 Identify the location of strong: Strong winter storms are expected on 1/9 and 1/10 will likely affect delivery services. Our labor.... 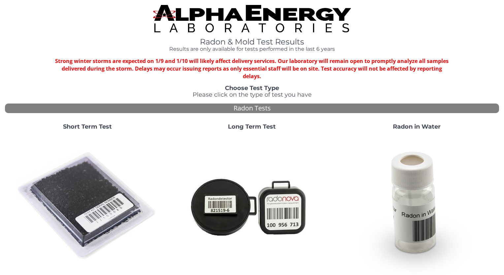
(252, 69).